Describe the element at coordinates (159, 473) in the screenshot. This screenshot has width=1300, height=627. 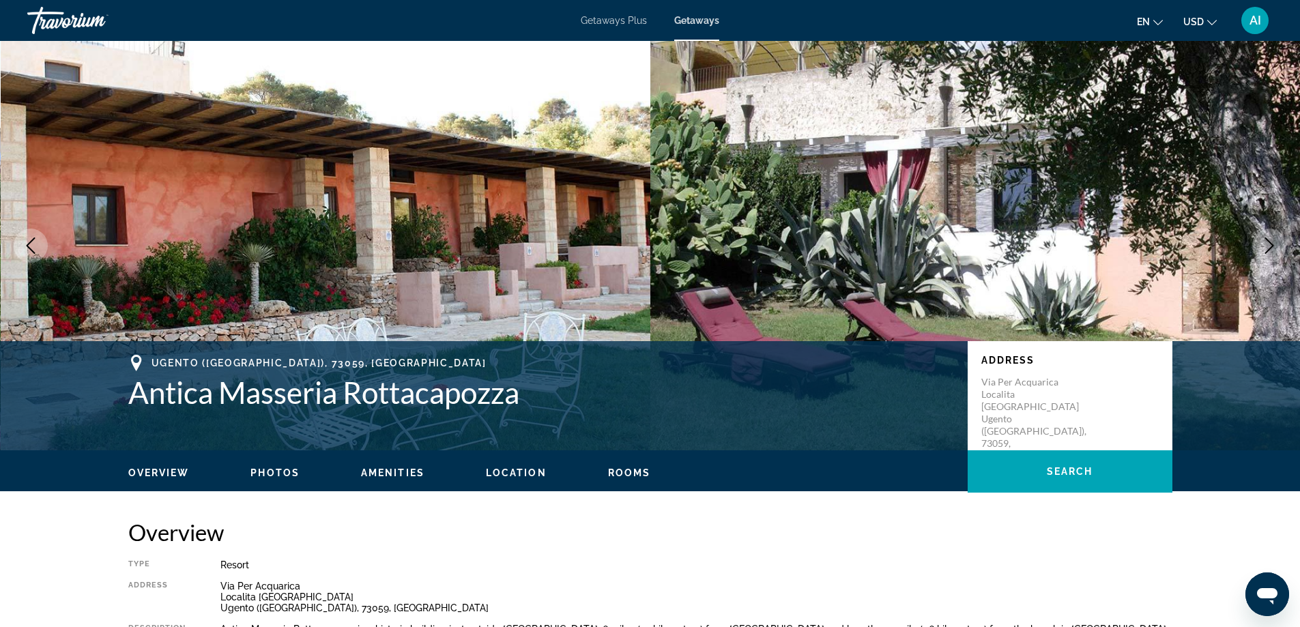
I see `button: Overview` at that location.